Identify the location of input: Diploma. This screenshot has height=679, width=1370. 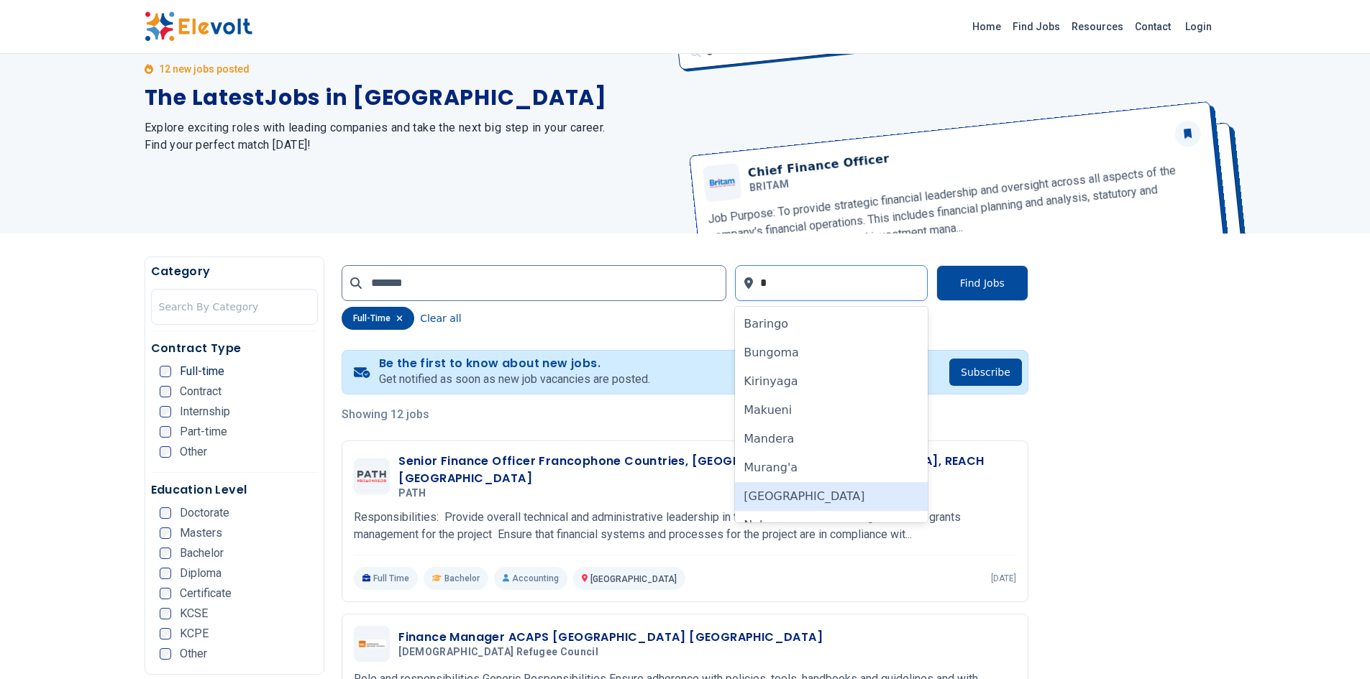
(165, 574).